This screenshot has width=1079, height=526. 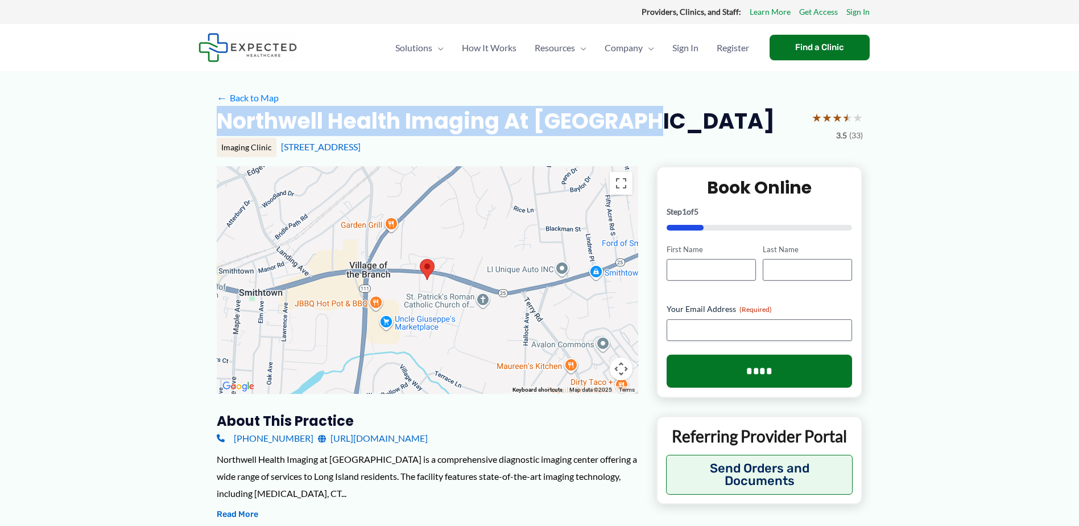 I want to click on label: Your Email Address, so click(x=759, y=309).